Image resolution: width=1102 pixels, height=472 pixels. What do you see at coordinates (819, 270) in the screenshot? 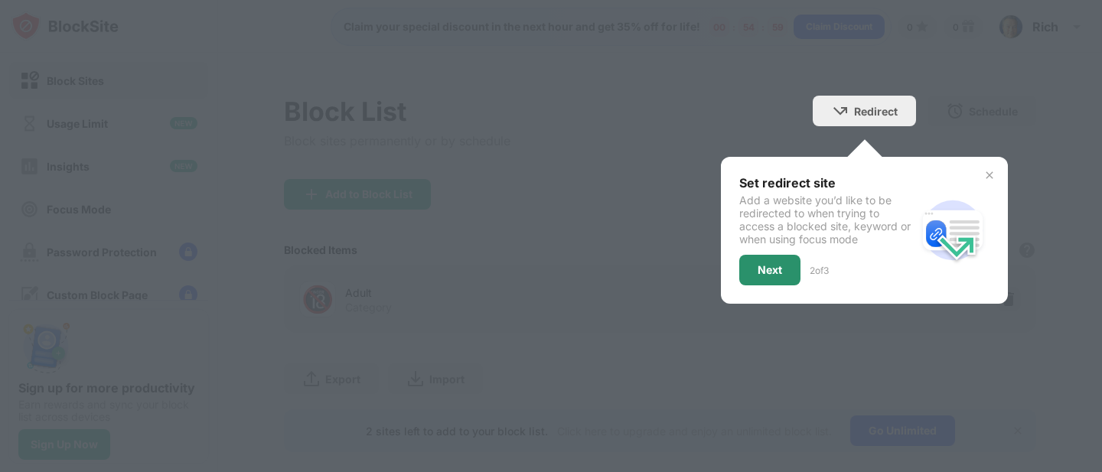
I see `div: 2 of 3` at bounding box center [819, 270].